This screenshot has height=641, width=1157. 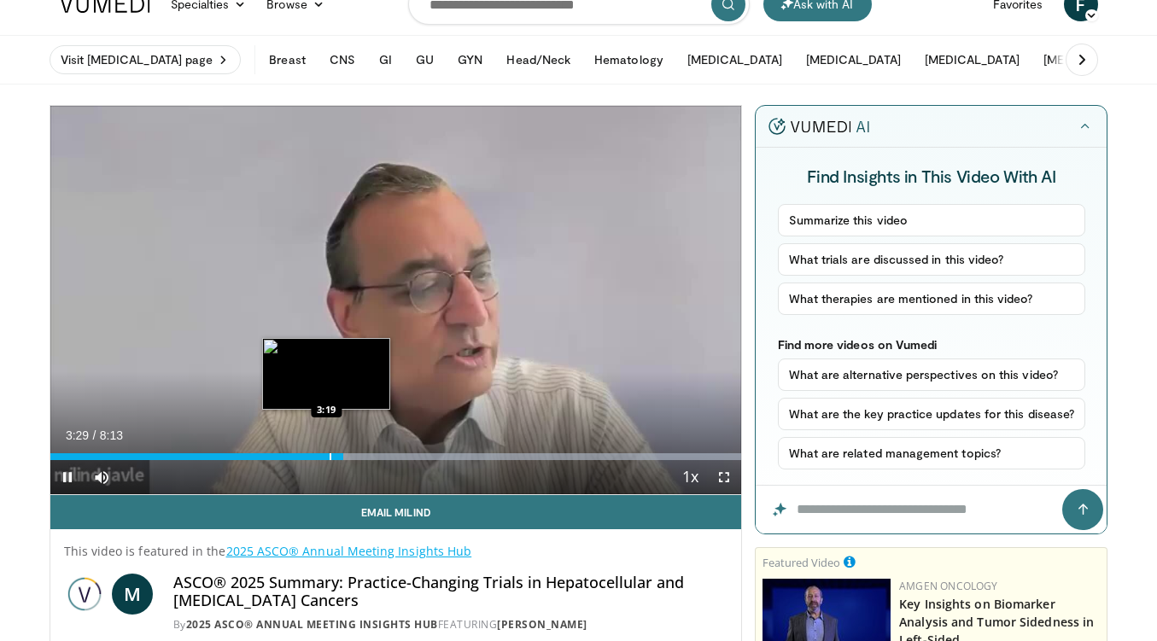 I want to click on small: Featured Video, so click(x=801, y=563).